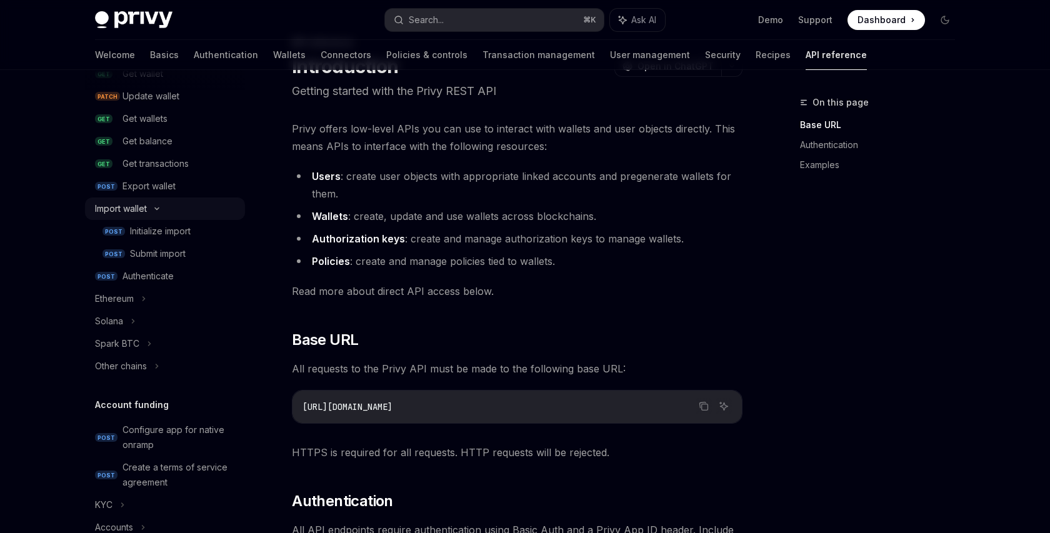  I want to click on button: Toggle dark mode, so click(945, 20).